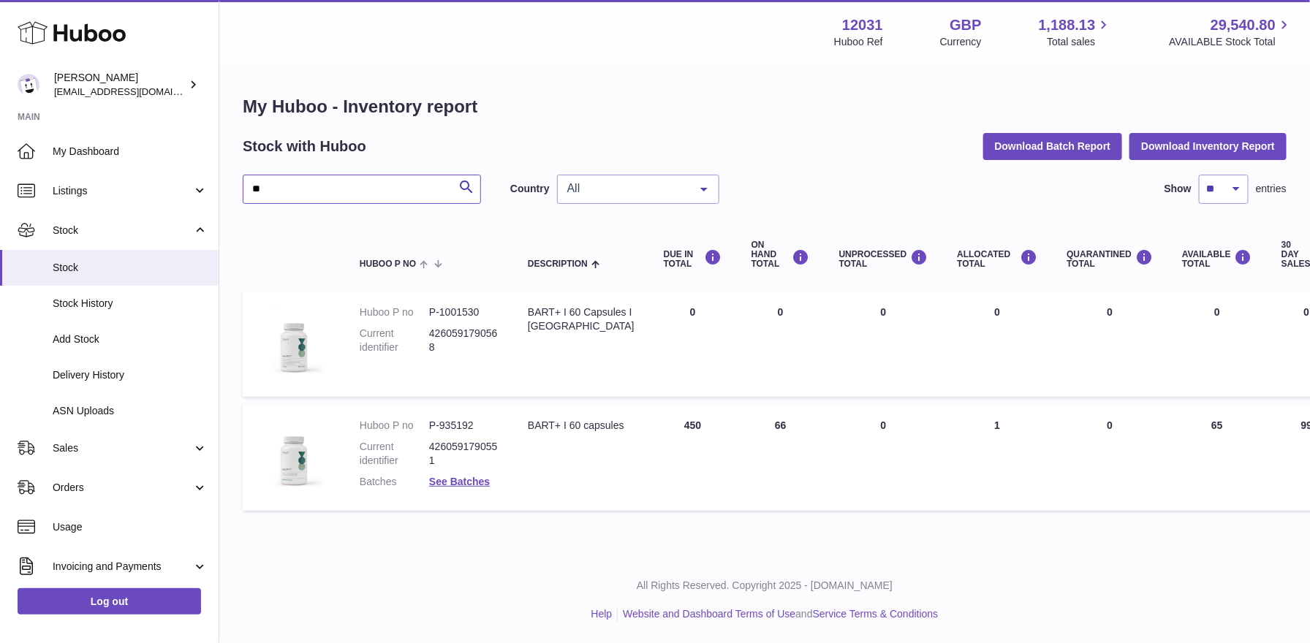 This screenshot has height=643, width=1310. Describe the element at coordinates (130, 151) in the screenshot. I see `span: My Dashboard` at that location.